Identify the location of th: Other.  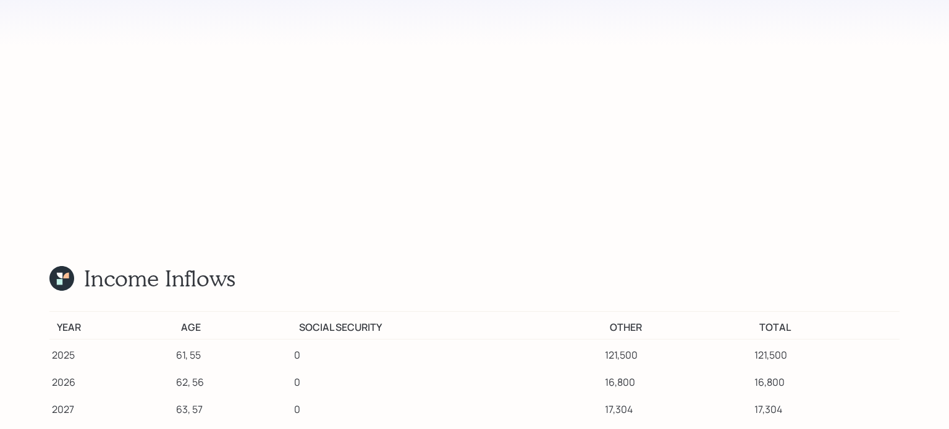
(677, 326).